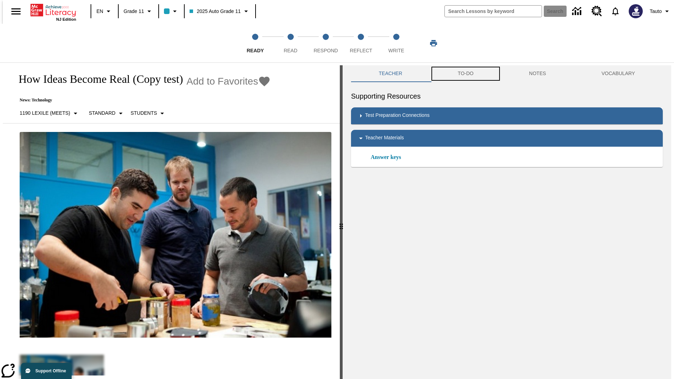 Image resolution: width=674 pixels, height=379 pixels. What do you see at coordinates (397, 116) in the screenshot?
I see `p: Test Preparation Connections` at bounding box center [397, 116].